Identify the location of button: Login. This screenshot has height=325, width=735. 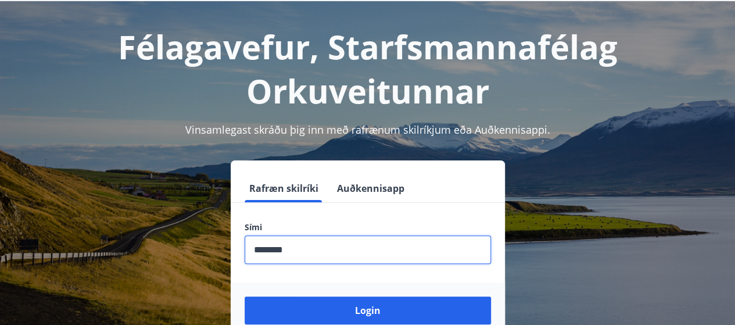
(368, 310).